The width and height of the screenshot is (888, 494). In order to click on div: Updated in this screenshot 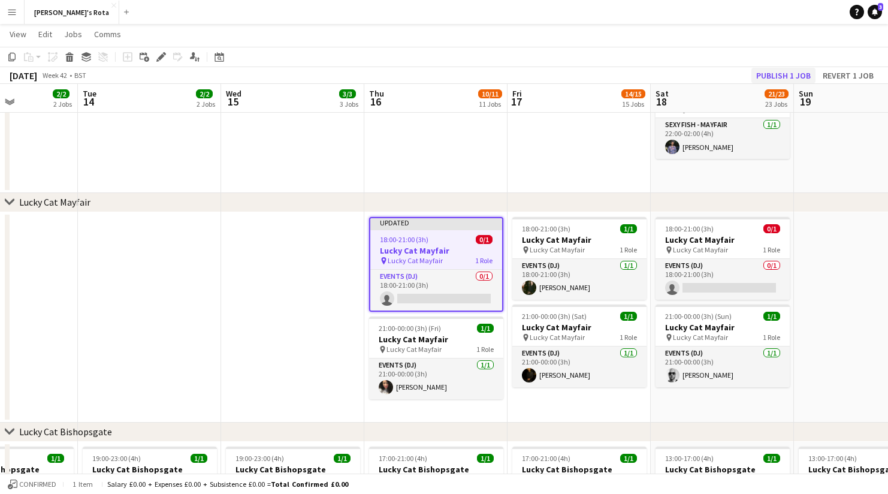, I will do `click(436, 223)`.